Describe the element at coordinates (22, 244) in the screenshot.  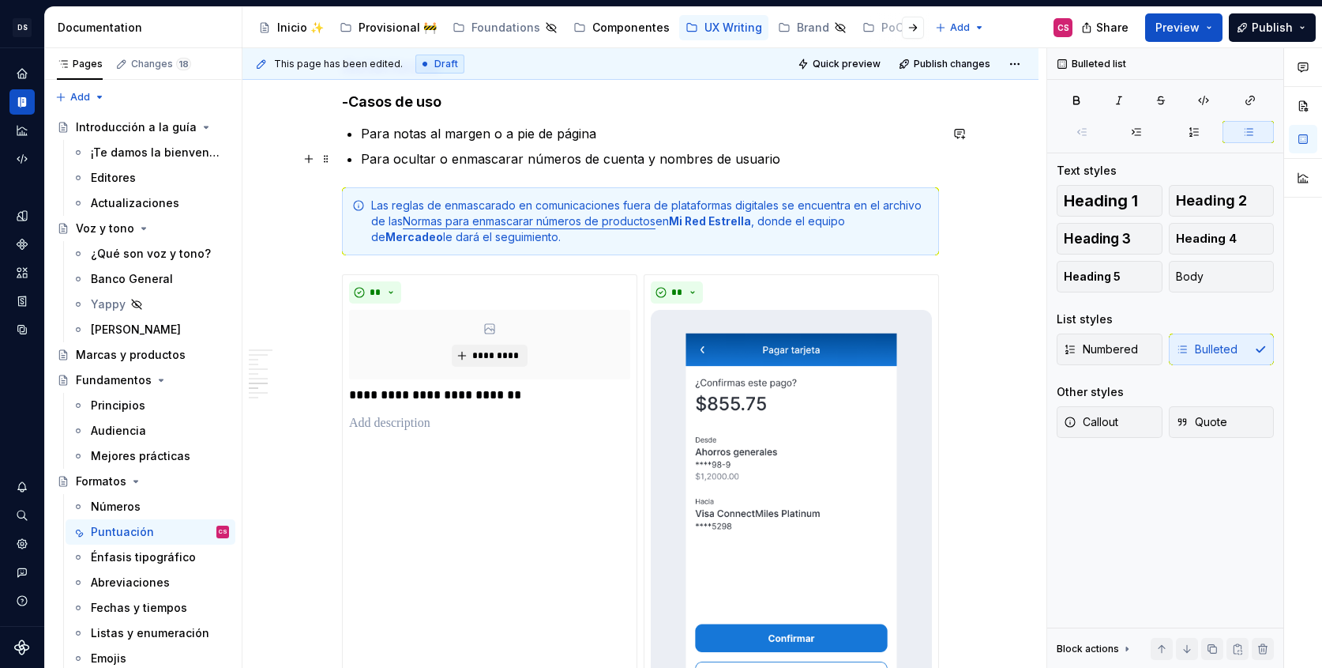
I see `a: Components` at that location.